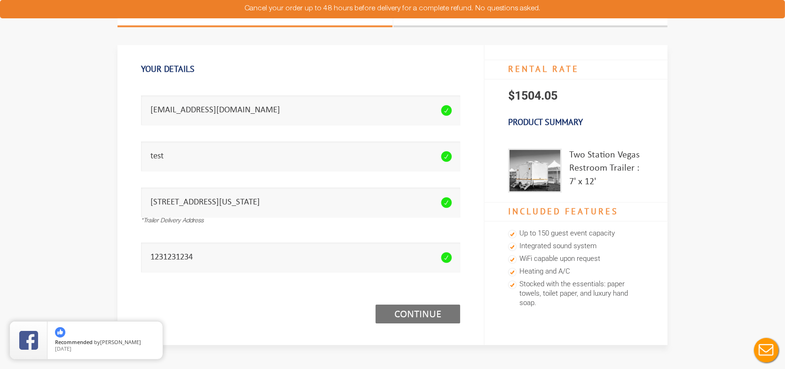  I want to click on h1: Your Details, so click(300, 69).